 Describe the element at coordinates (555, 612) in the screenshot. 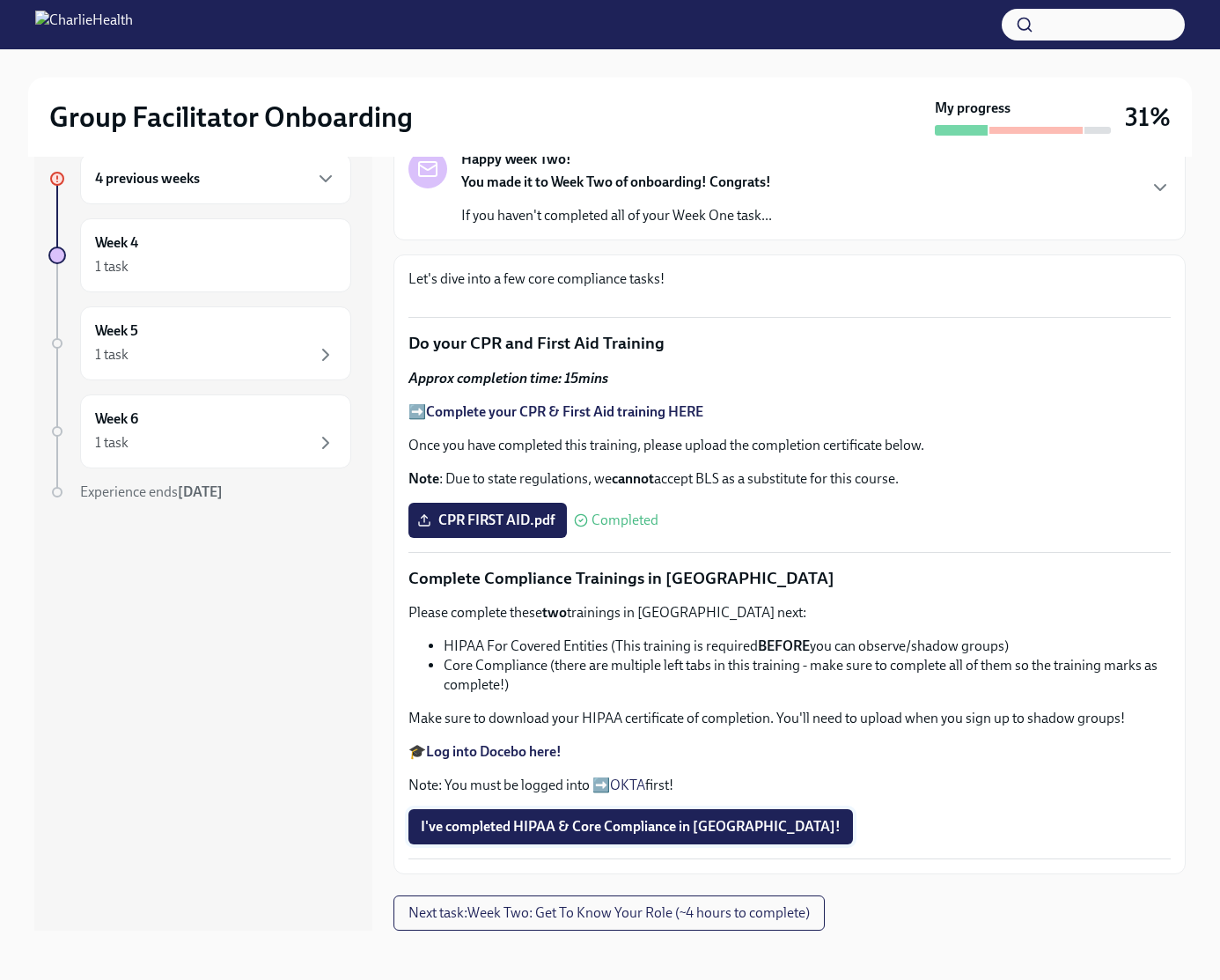

I see `strong: two` at that location.